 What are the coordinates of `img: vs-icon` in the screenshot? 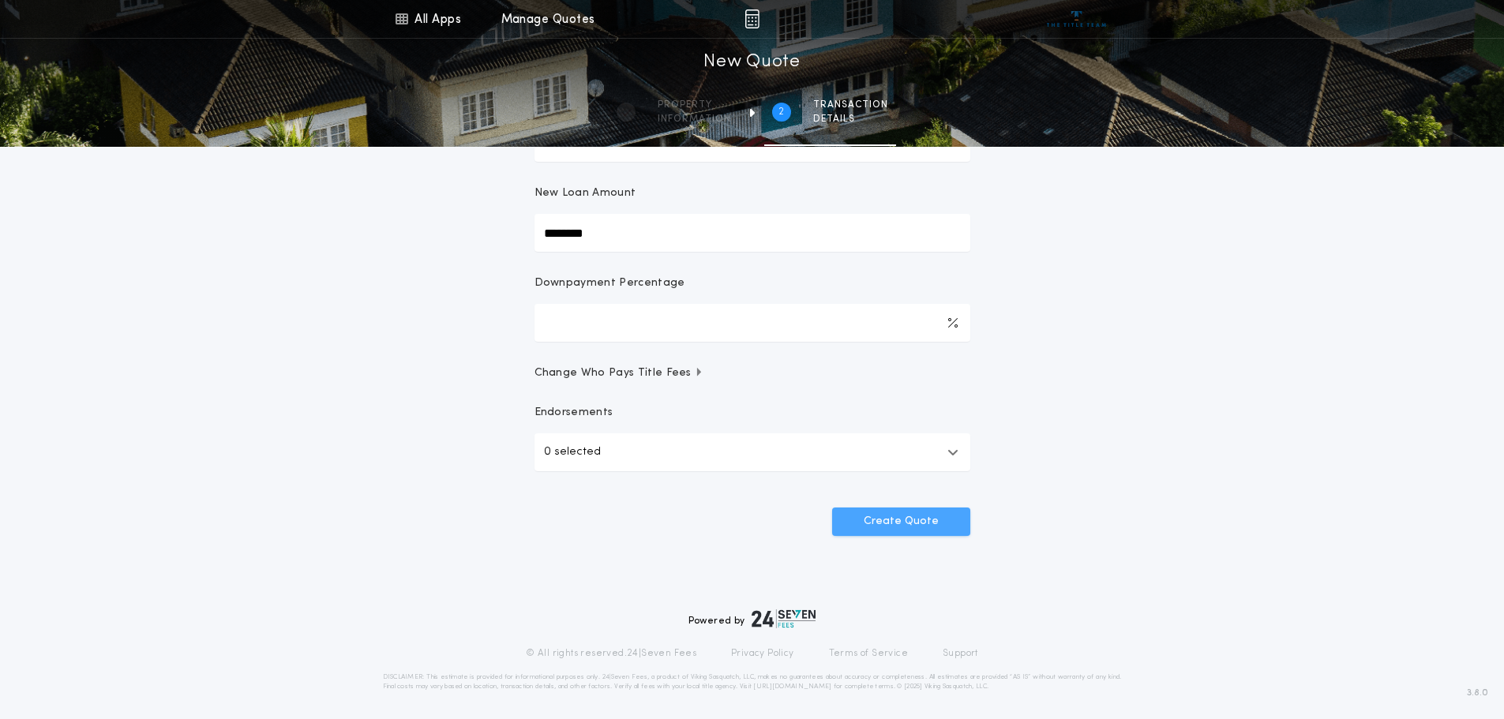 It's located at (1076, 19).